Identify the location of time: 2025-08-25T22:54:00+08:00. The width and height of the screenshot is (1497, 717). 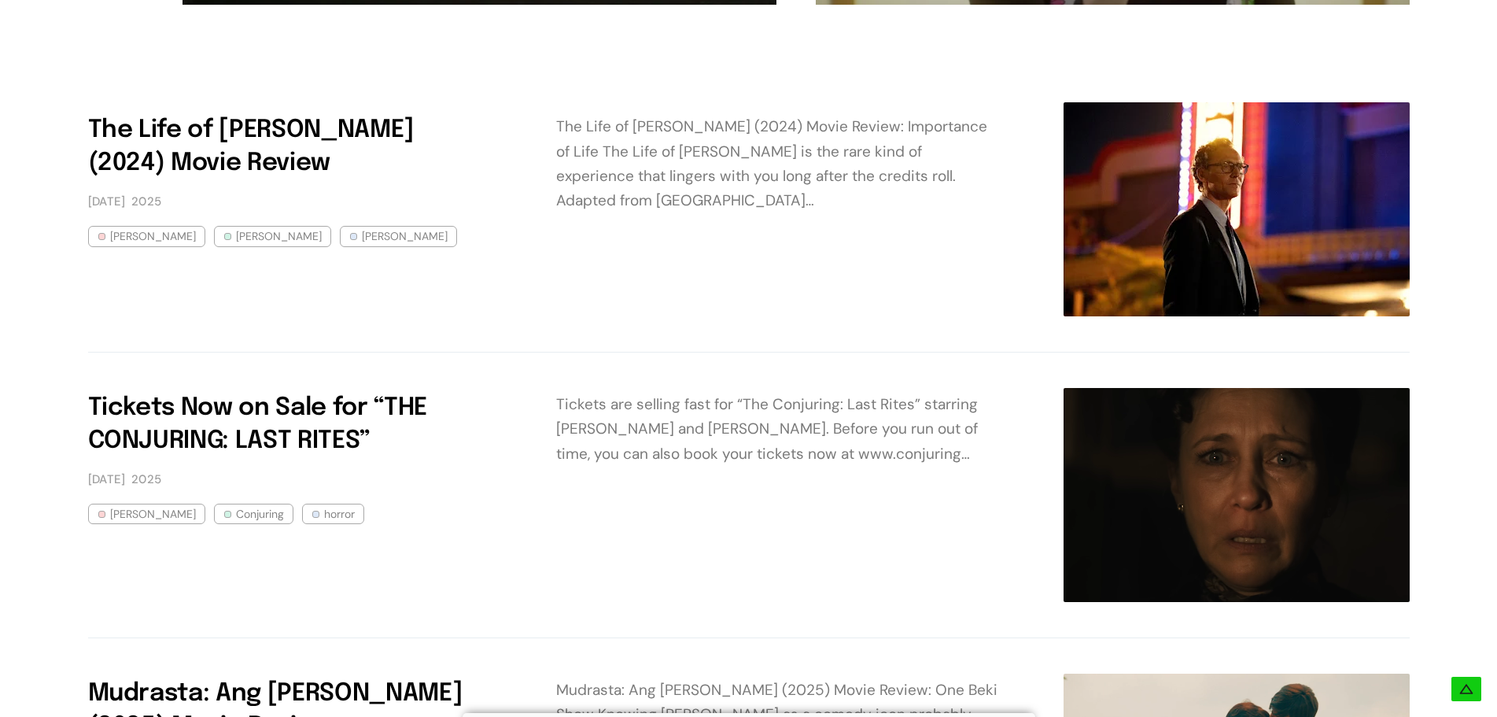
(125, 479).